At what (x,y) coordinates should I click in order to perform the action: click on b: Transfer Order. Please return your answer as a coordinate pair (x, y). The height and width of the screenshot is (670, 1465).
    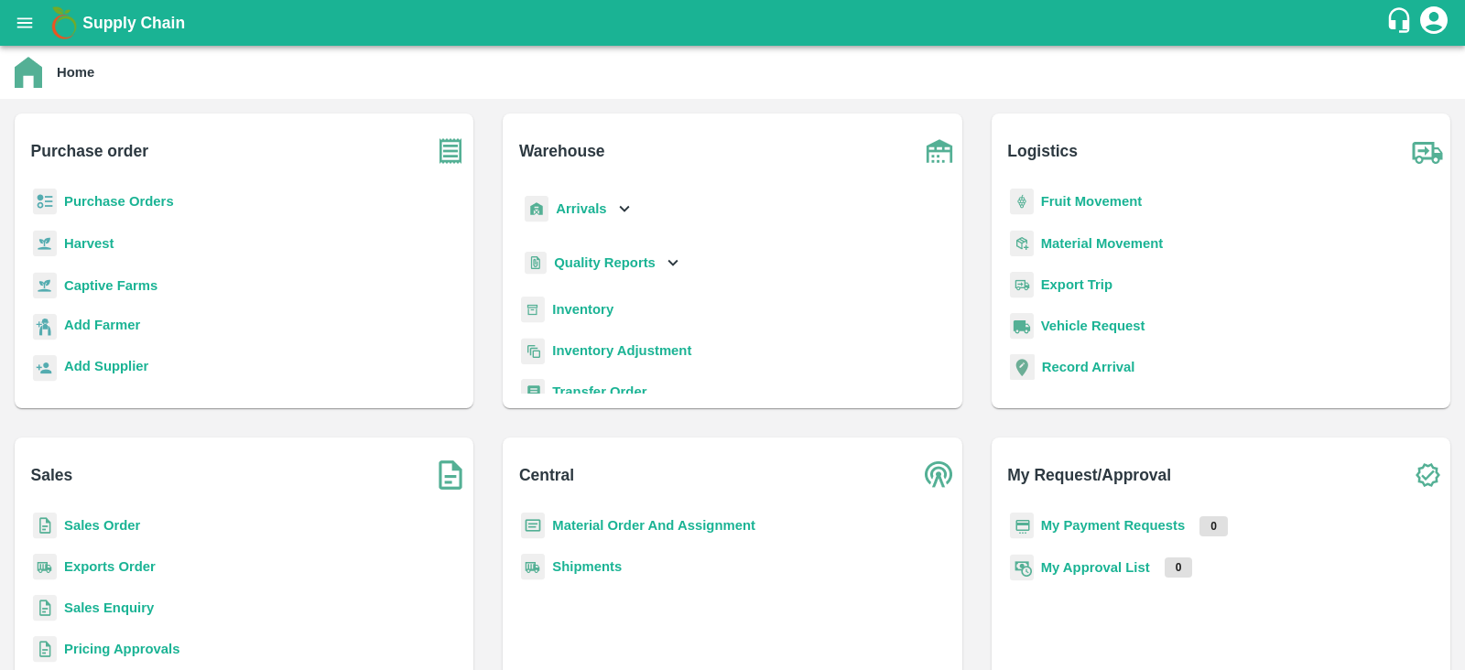
    Looking at the image, I should click on (599, 392).